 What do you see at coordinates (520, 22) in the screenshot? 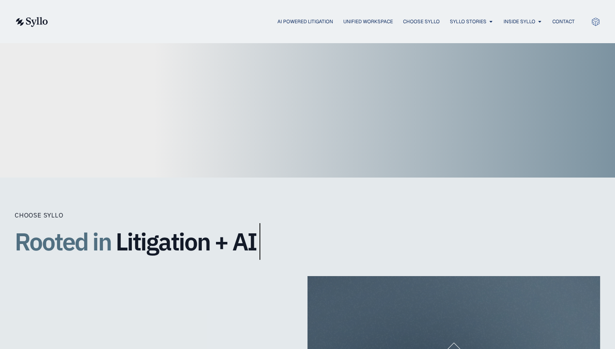
I see `a: Inside Syllo` at bounding box center [520, 22].